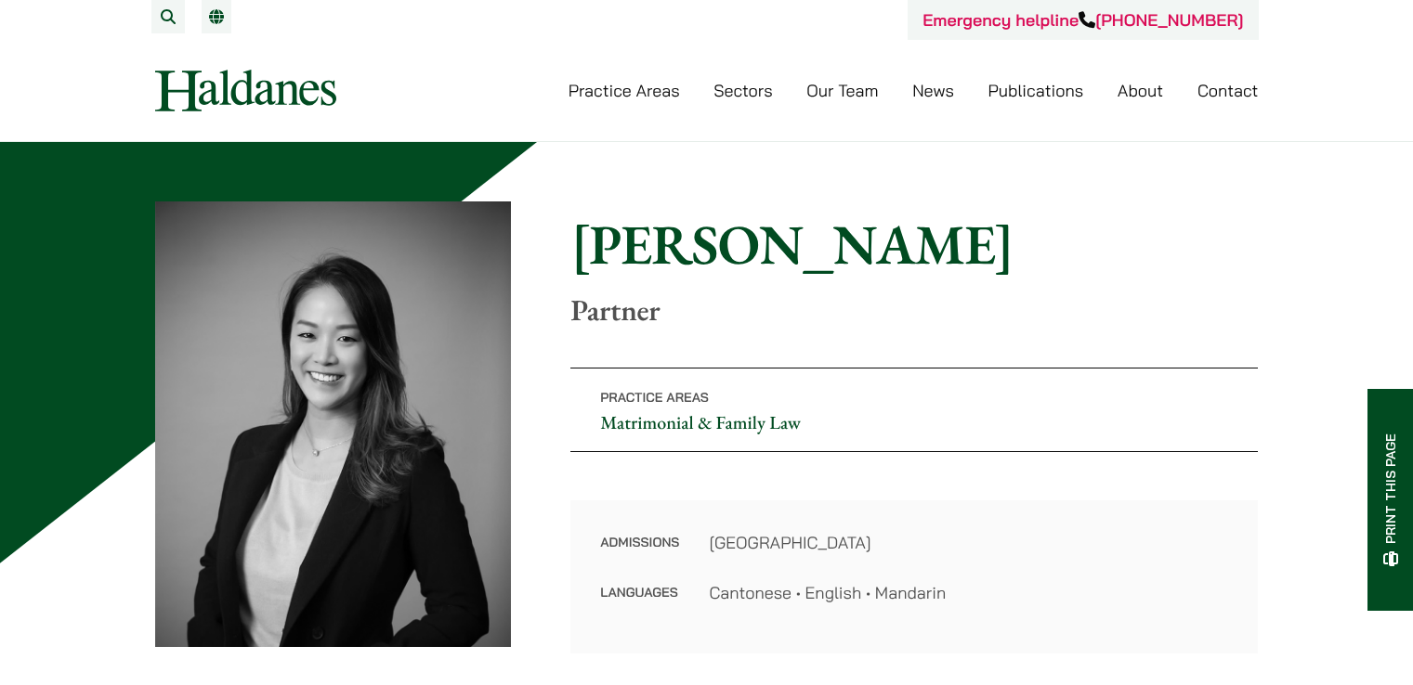 Image resolution: width=1413 pixels, height=685 pixels. Describe the element at coordinates (1036, 90) in the screenshot. I see `a: Publications` at that location.